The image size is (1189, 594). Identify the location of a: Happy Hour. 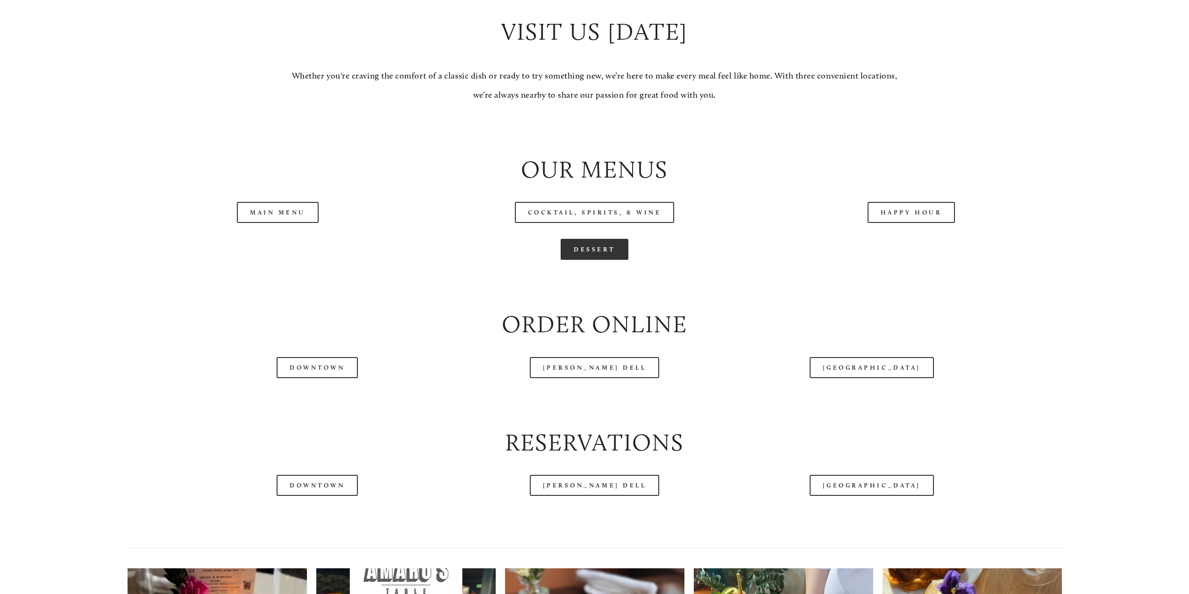
(911, 212).